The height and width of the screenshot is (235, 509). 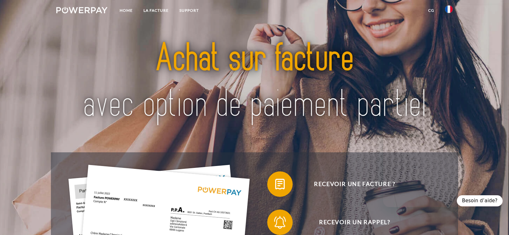 I want to click on button: Recevoir une facture ?, so click(x=350, y=184).